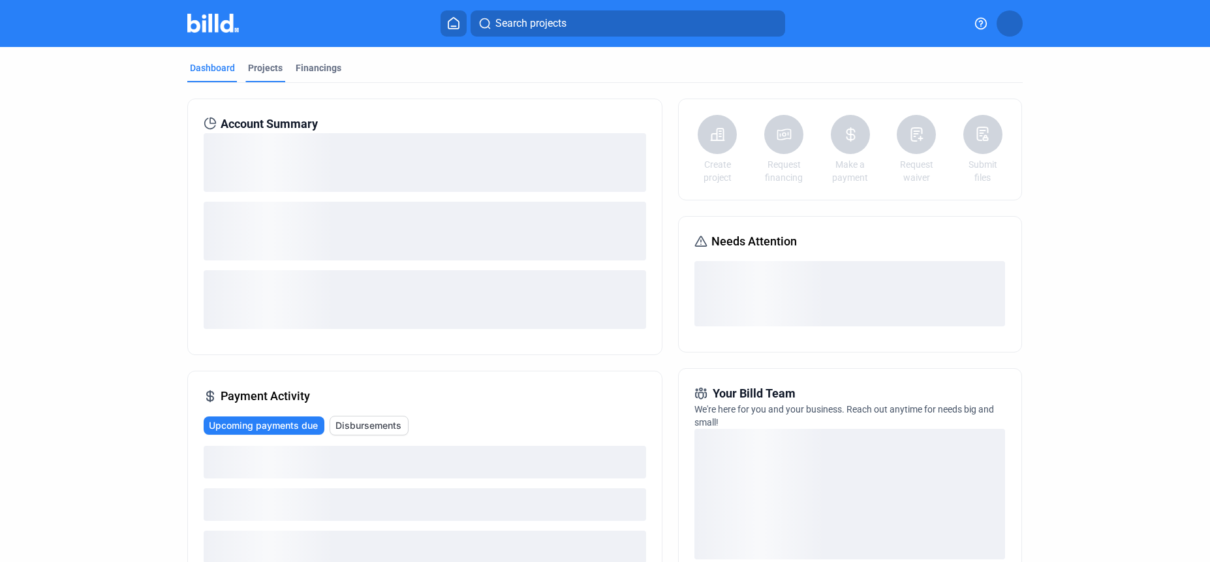  I want to click on img: Billd Company Logo, so click(213, 23).